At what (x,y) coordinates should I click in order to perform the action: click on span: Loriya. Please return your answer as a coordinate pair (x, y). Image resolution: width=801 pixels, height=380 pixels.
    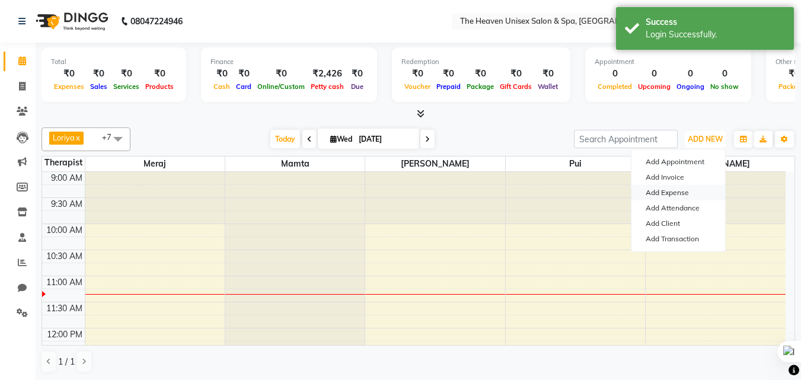
    Looking at the image, I should click on (63, 137).